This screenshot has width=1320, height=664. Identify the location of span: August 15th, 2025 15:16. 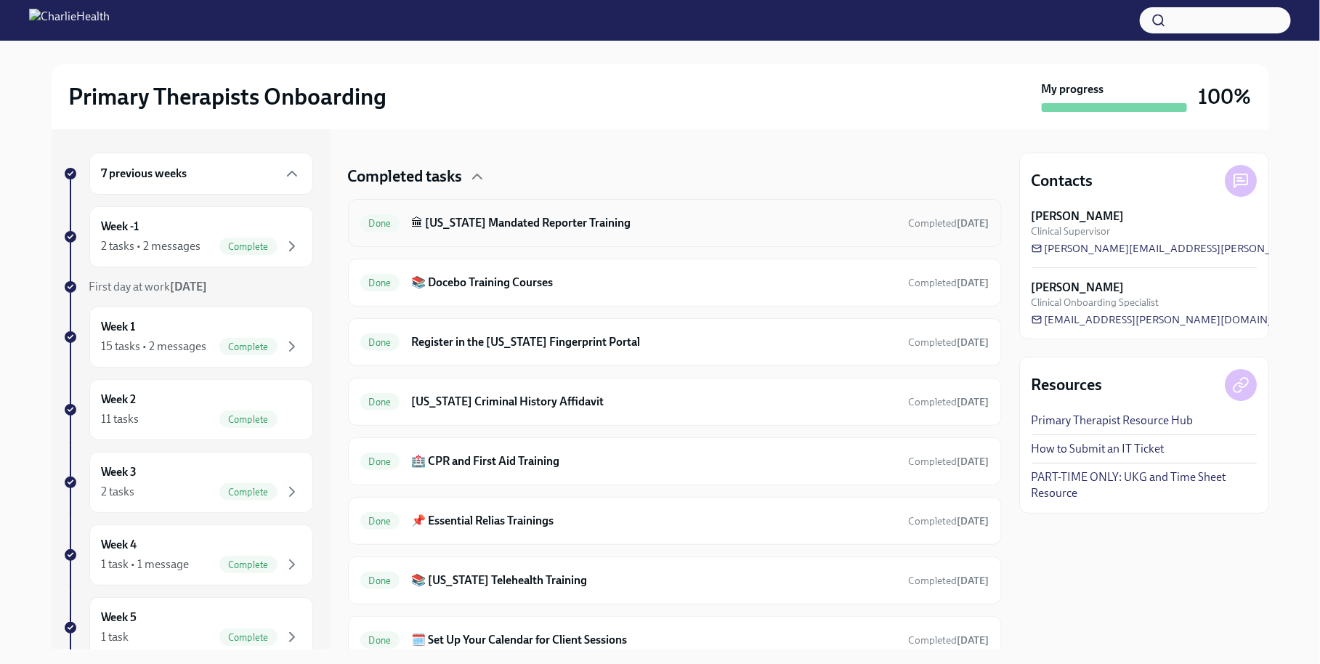
(949, 640).